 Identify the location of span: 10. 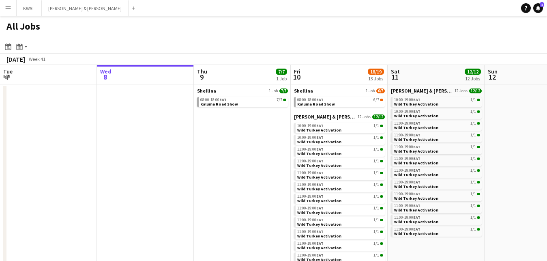
(296, 77).